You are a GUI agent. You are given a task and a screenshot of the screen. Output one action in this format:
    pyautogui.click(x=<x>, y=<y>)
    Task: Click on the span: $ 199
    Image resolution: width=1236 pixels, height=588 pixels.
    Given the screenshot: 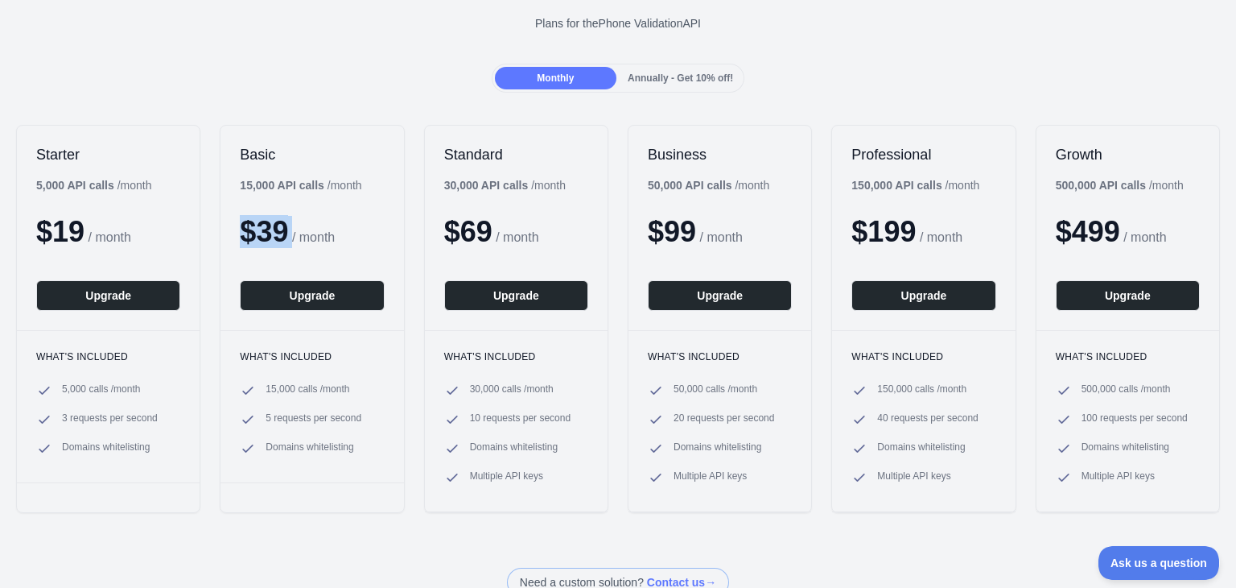 What is the action you would take?
    pyautogui.click(x=884, y=231)
    